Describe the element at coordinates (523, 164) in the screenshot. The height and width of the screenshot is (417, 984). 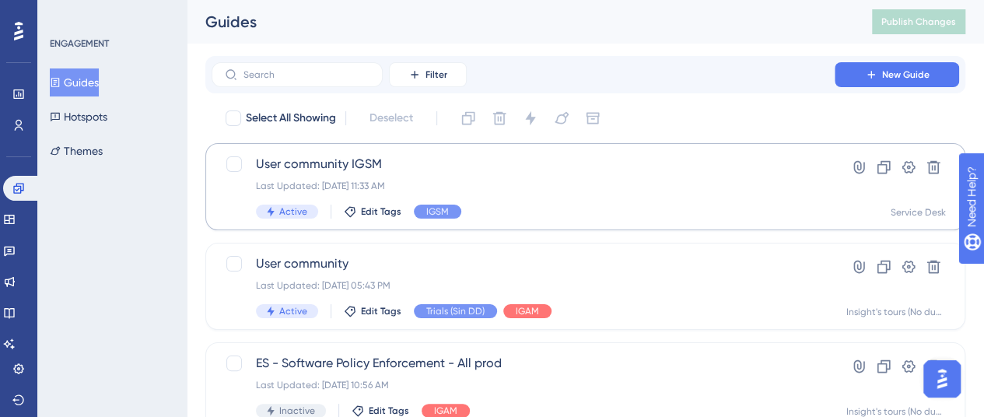
I see `span: User community IGSM` at that location.